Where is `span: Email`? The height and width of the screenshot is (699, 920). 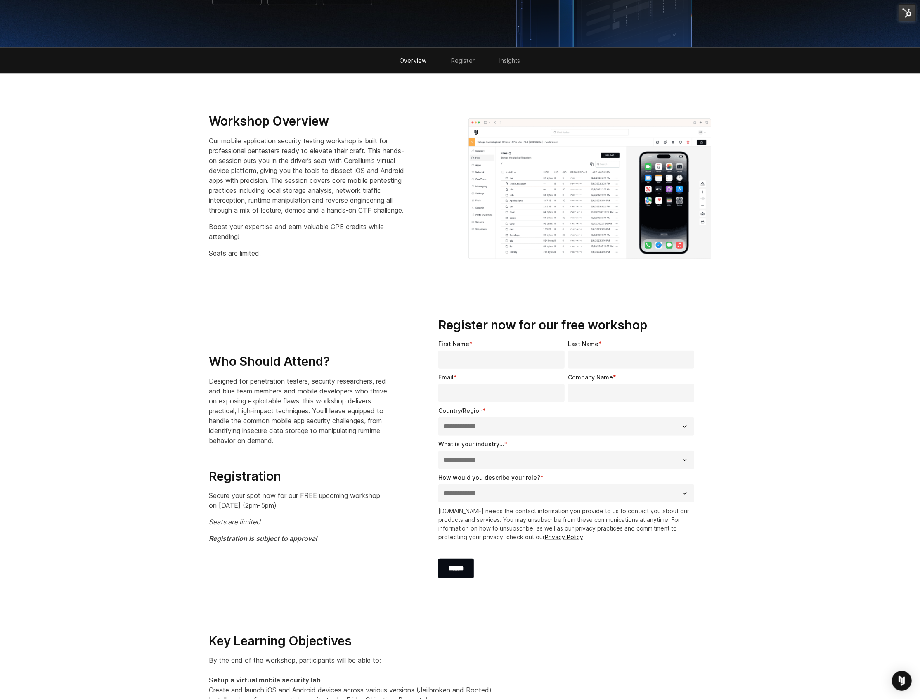 span: Email is located at coordinates (446, 377).